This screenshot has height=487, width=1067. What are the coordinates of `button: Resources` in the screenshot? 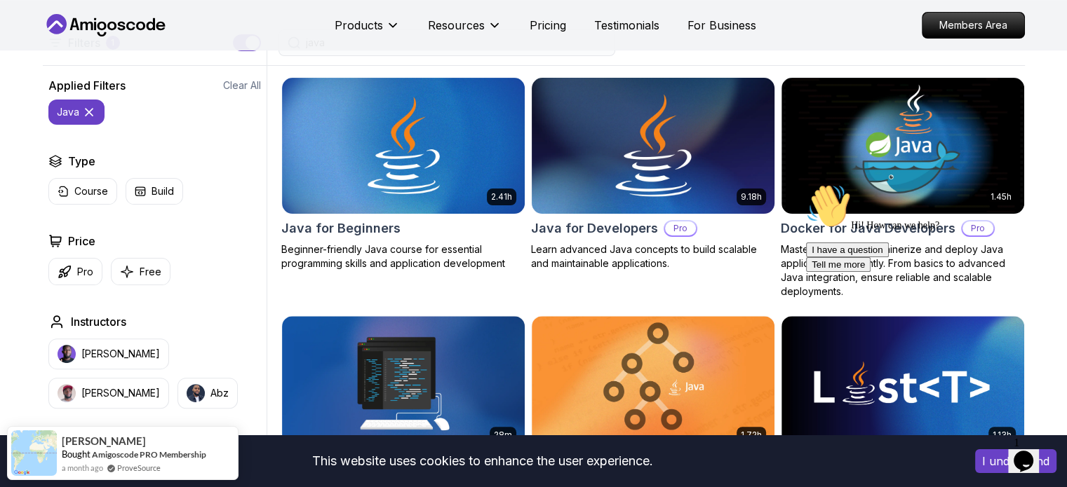 It's located at (464, 31).